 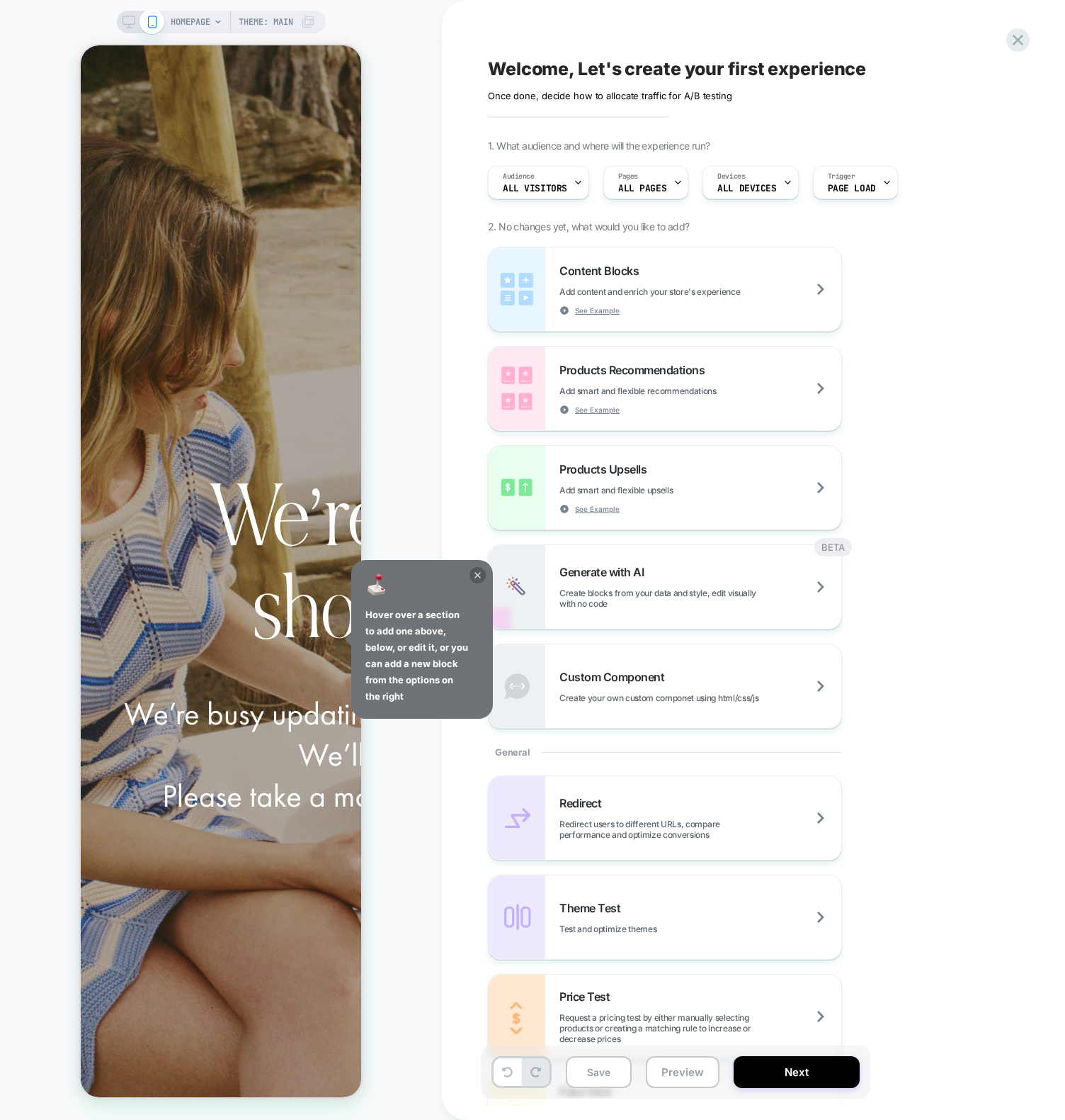 What do you see at coordinates (587, 996) in the screenshot?
I see `span: Price Test` at bounding box center [587, 996].